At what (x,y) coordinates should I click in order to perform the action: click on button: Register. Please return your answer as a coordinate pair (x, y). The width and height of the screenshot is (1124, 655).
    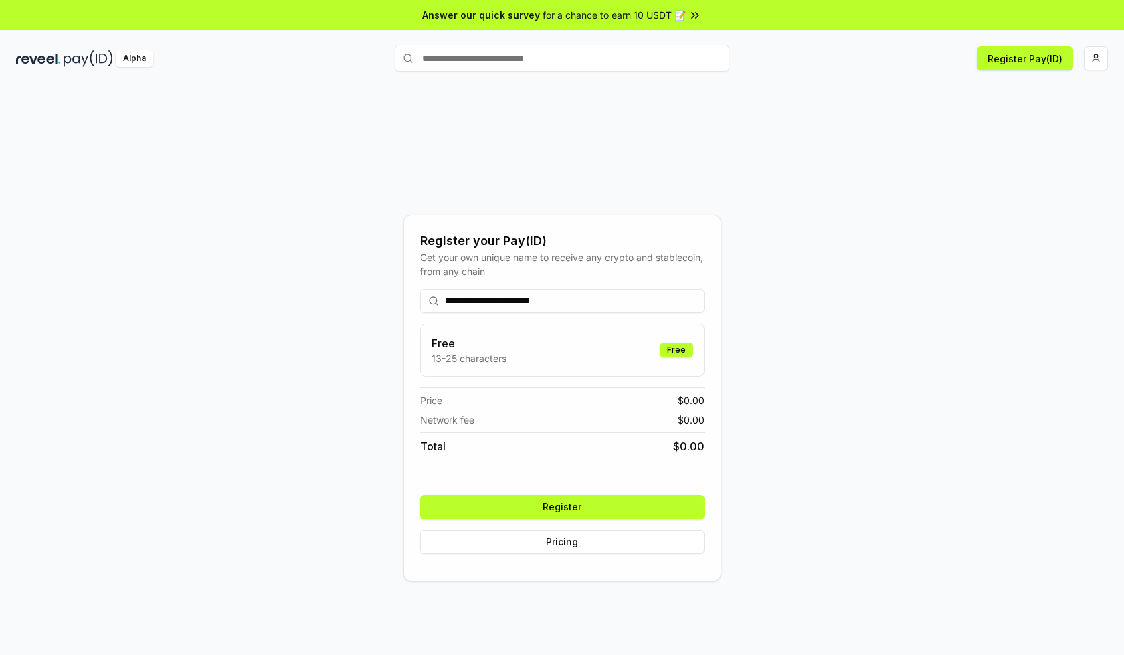
    Looking at the image, I should click on (562, 507).